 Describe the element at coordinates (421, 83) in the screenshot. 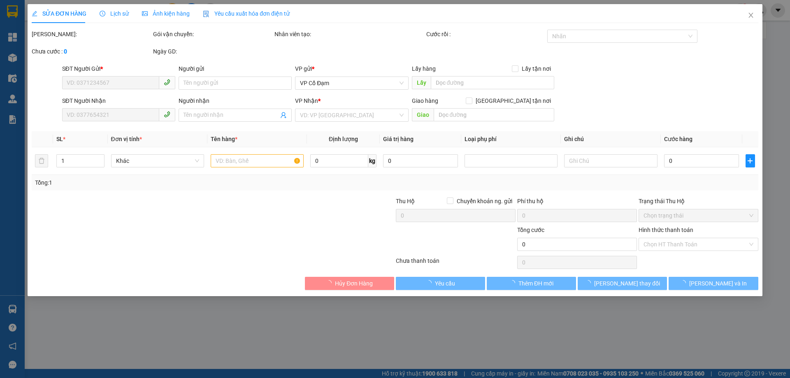

I see `span: Lấy` at that location.